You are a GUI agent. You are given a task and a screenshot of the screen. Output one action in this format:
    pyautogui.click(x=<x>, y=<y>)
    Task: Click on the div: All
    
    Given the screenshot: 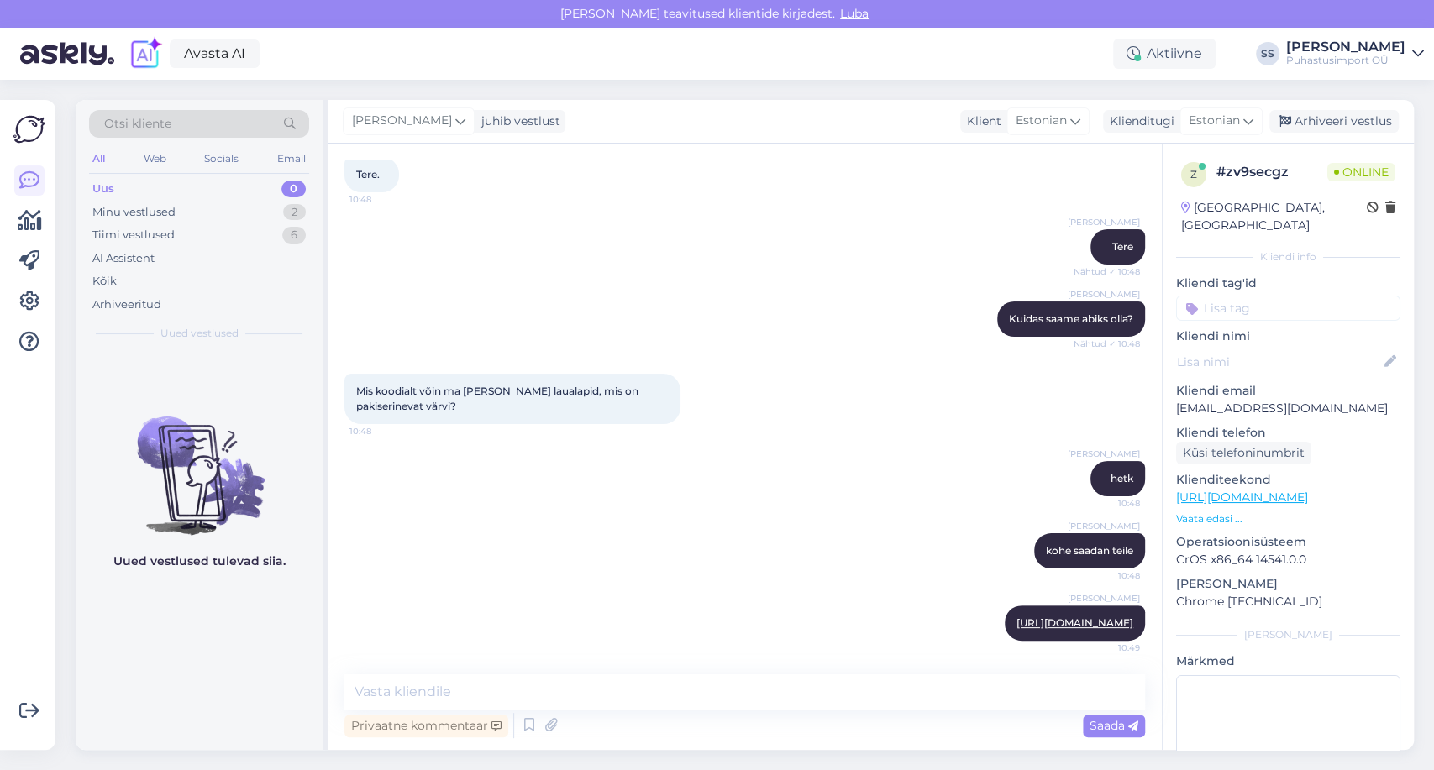 What is the action you would take?
    pyautogui.click(x=98, y=159)
    